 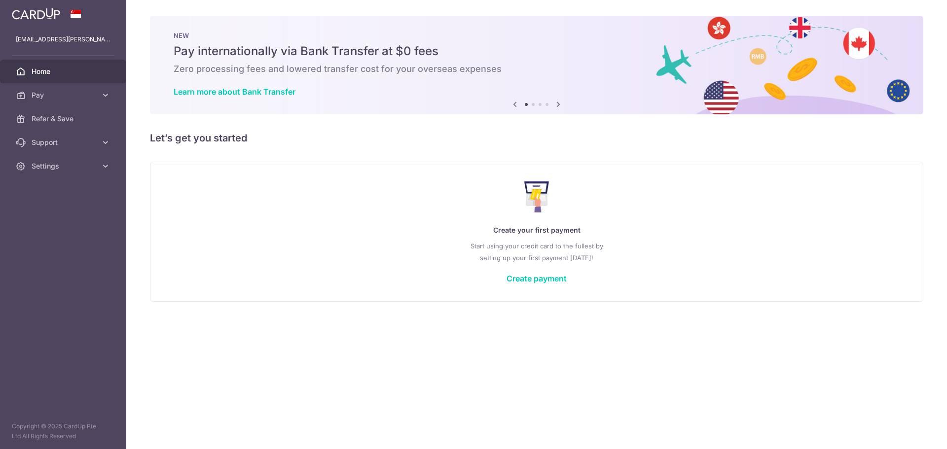 What do you see at coordinates (537, 279) in the screenshot?
I see `a: Create payment` at bounding box center [537, 279].